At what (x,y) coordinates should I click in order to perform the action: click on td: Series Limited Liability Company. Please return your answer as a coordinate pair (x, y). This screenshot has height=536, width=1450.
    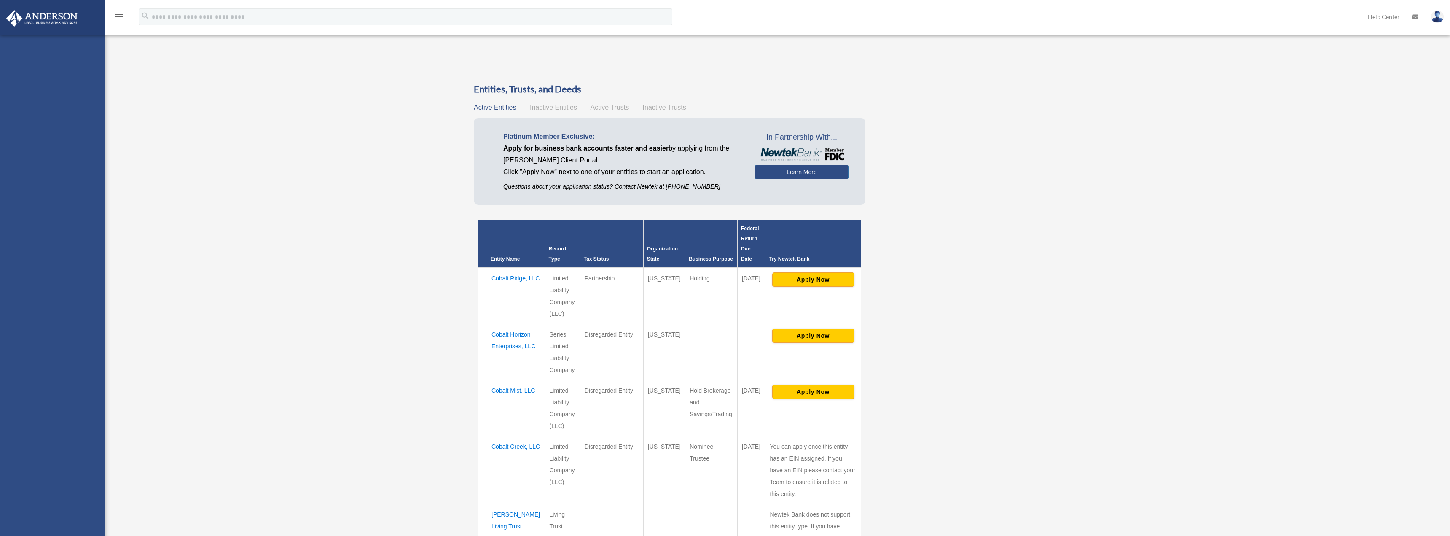
    Looking at the image, I should click on (562, 352).